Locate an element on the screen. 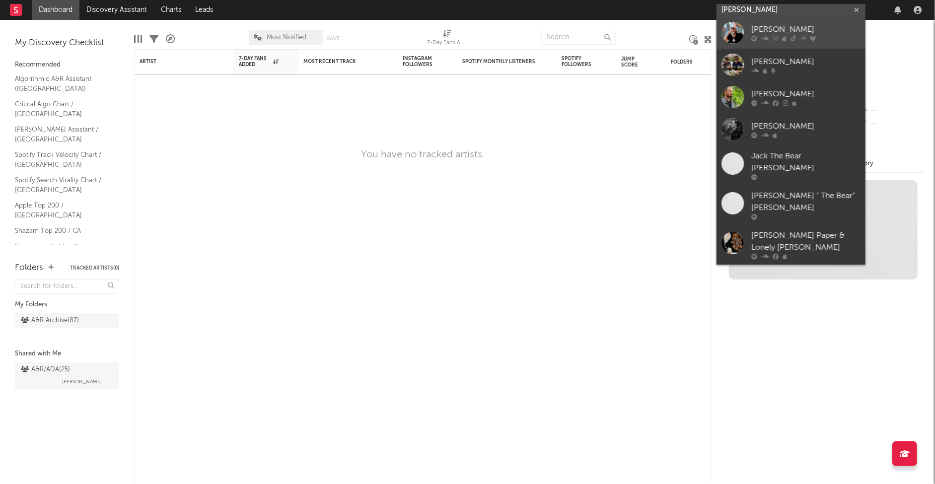  div: My Folders is located at coordinates (67, 305).